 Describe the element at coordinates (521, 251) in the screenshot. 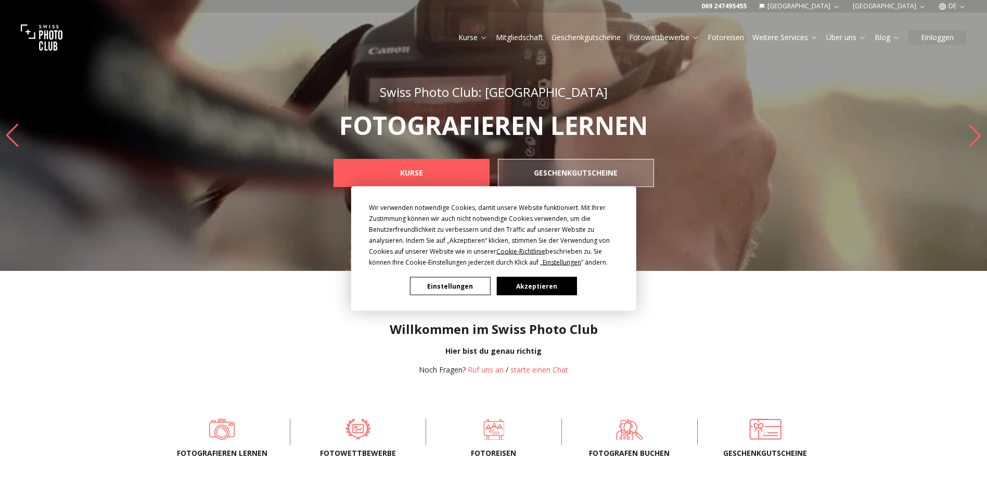

I see `span: Cookie-Richtlinie` at that location.